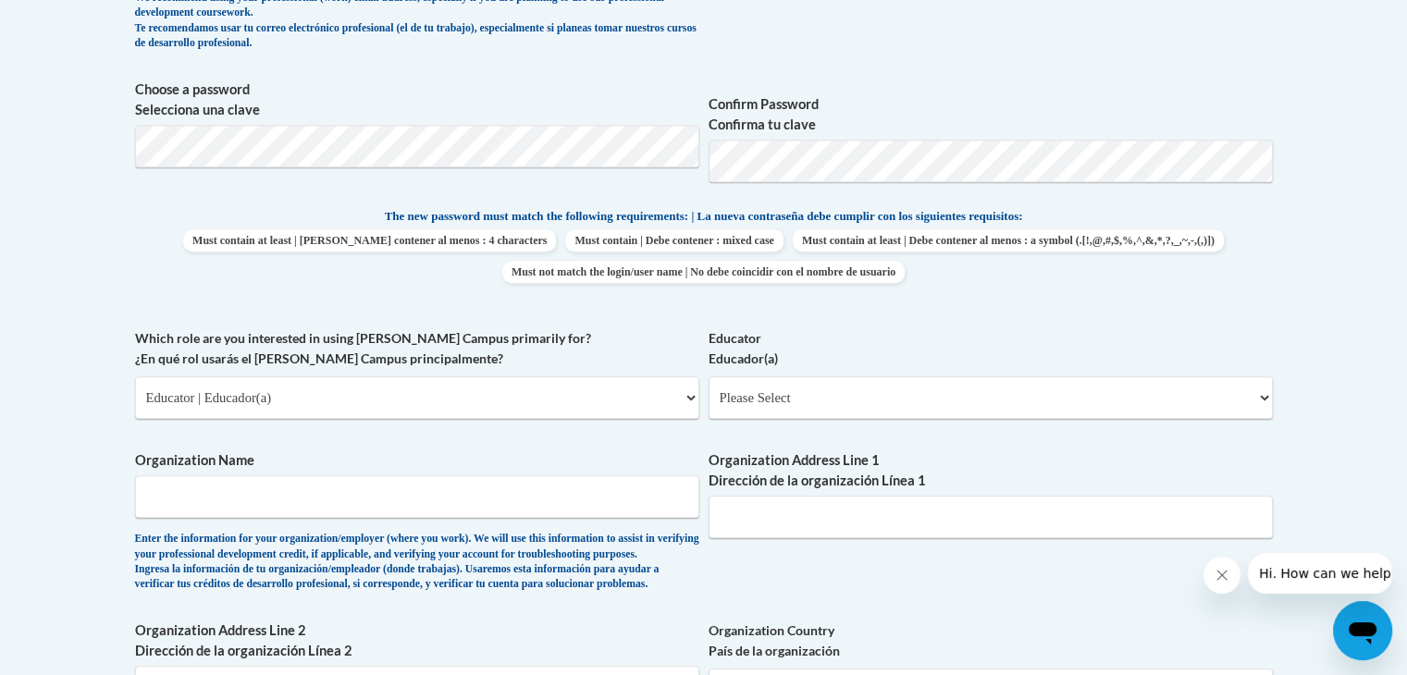 The width and height of the screenshot is (1407, 675). Describe the element at coordinates (703, 272) in the screenshot. I see `span: Must not match the login/user name | No debe coincidir con el nombre de usuario` at that location.